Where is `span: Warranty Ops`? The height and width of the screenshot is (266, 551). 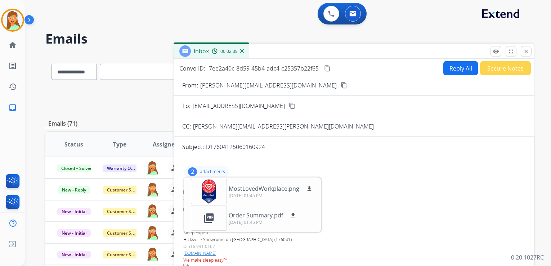 span: Warranty Ops is located at coordinates (121, 168).